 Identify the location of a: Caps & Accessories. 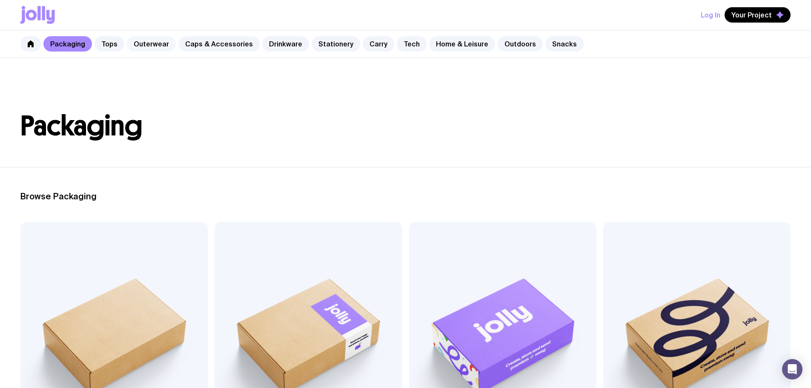
(219, 44).